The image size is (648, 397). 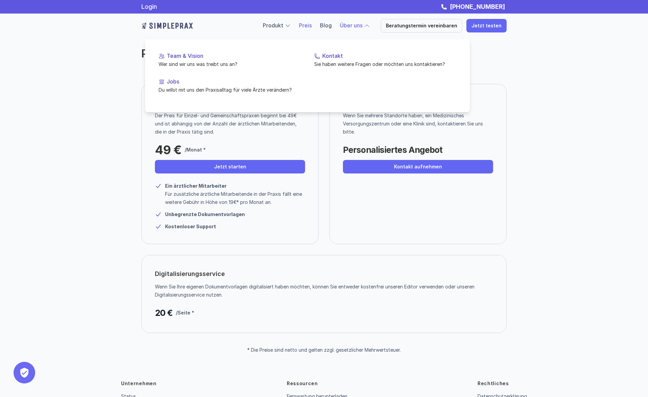 What do you see at coordinates (268, 54) in the screenshot?
I see `h2: Preis` at bounding box center [268, 54].